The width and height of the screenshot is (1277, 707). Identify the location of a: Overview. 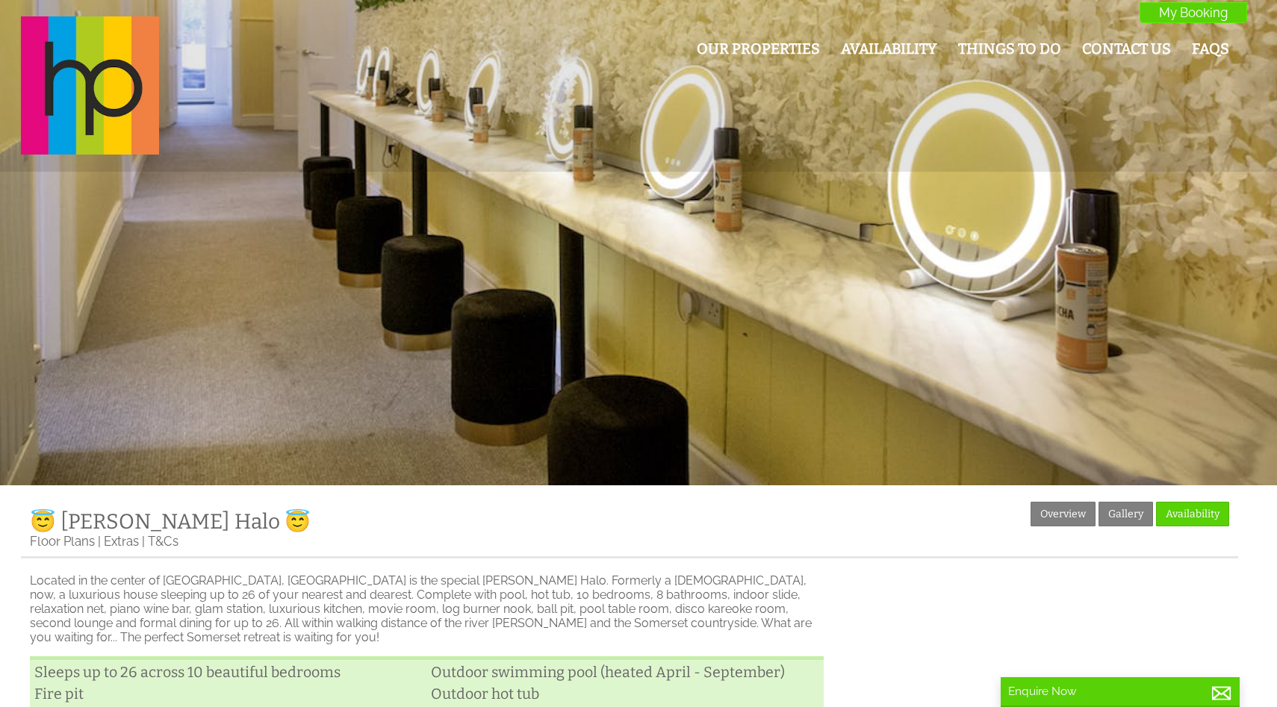
(1063, 514).